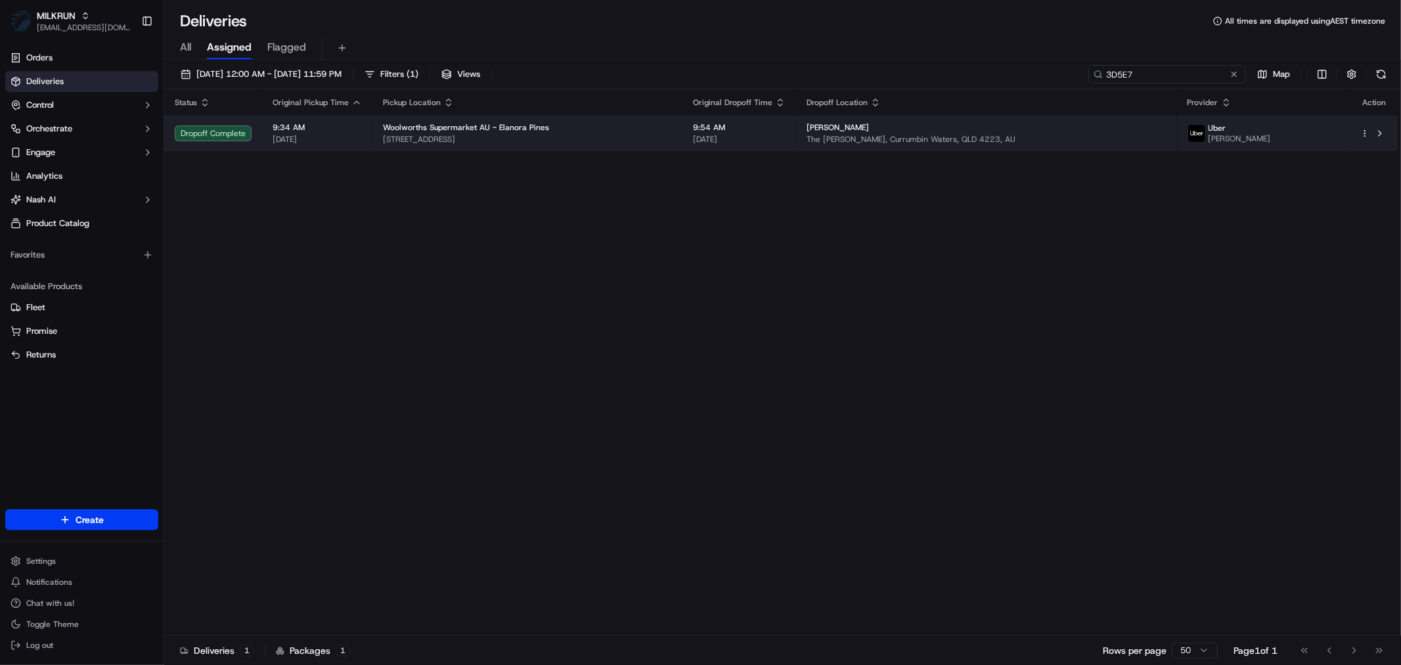 This screenshot has height=665, width=1401. Describe the element at coordinates (81, 331) in the screenshot. I see `a: Promise` at that location.